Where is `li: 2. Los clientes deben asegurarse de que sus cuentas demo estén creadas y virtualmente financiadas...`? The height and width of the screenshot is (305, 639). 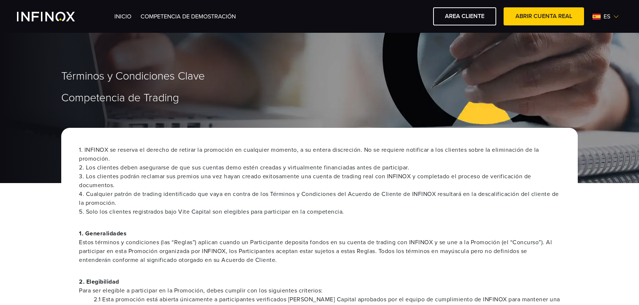 li: 2. Los clientes deben asegurarse de que sus cuentas demo estén creadas y virtualmente financiadas... is located at coordinates (319, 168).